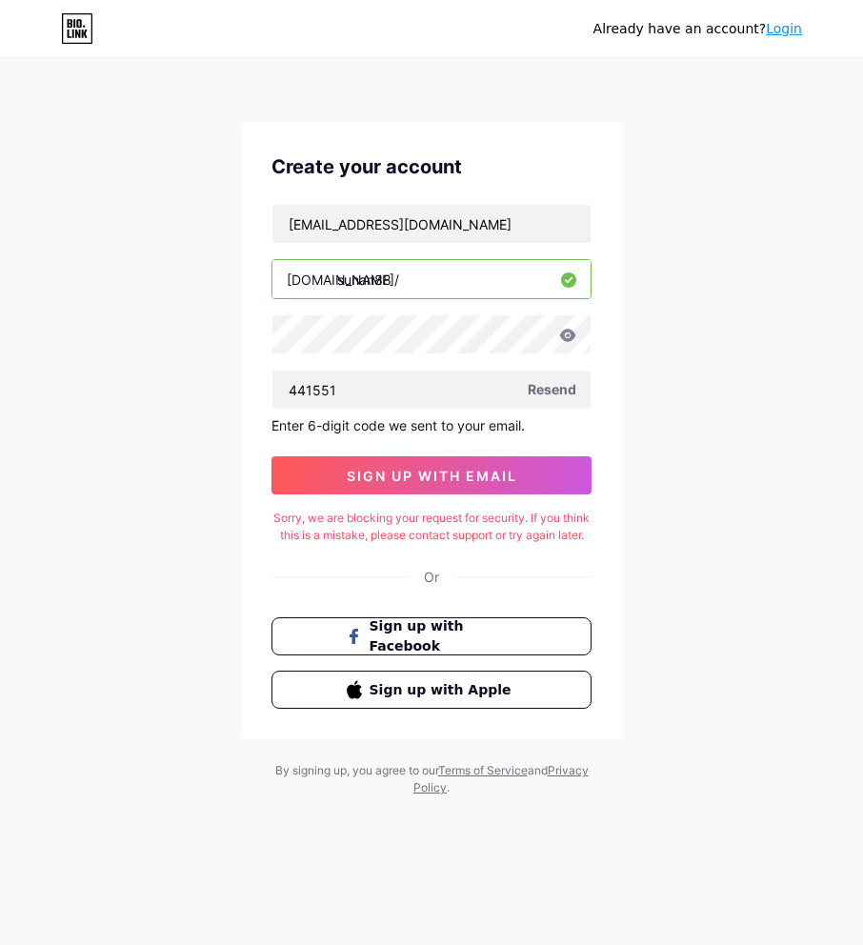  Describe the element at coordinates (432, 475) in the screenshot. I see `span: sign up with email` at that location.